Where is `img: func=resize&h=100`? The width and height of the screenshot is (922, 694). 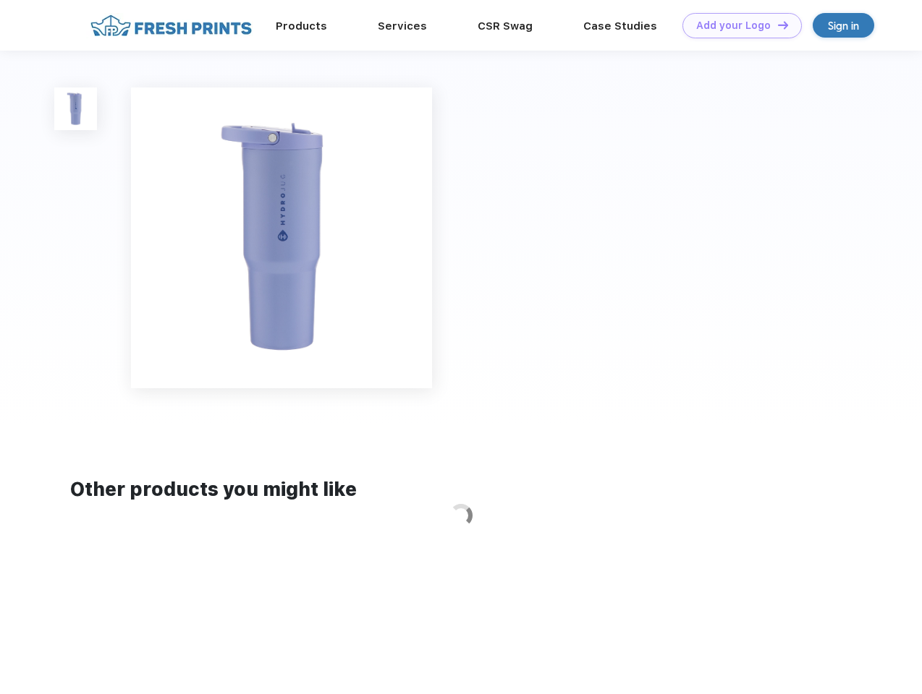
img: func=resize&h=100 is located at coordinates (75, 109).